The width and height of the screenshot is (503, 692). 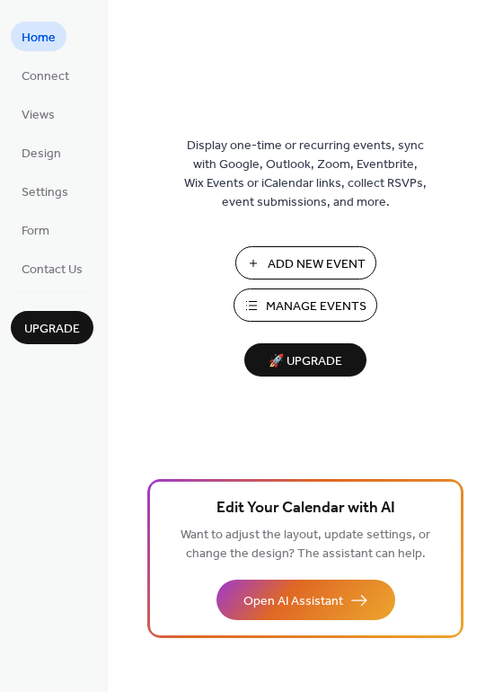 What do you see at coordinates (45, 76) in the screenshot?
I see `span: Connect` at bounding box center [45, 76].